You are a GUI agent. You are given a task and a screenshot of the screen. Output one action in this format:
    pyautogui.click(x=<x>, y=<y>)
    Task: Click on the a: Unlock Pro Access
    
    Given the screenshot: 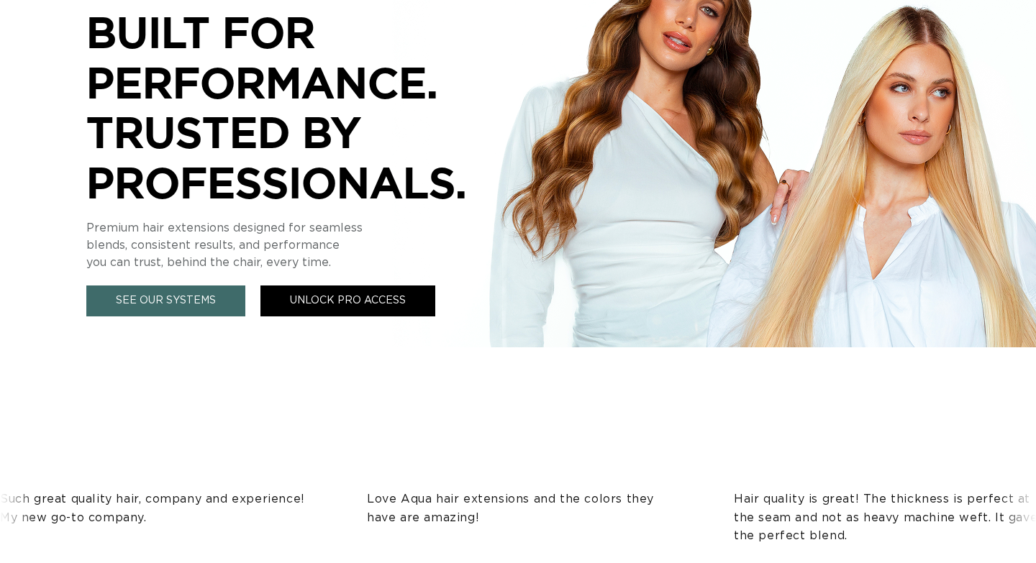 What is the action you would take?
    pyautogui.click(x=347, y=301)
    